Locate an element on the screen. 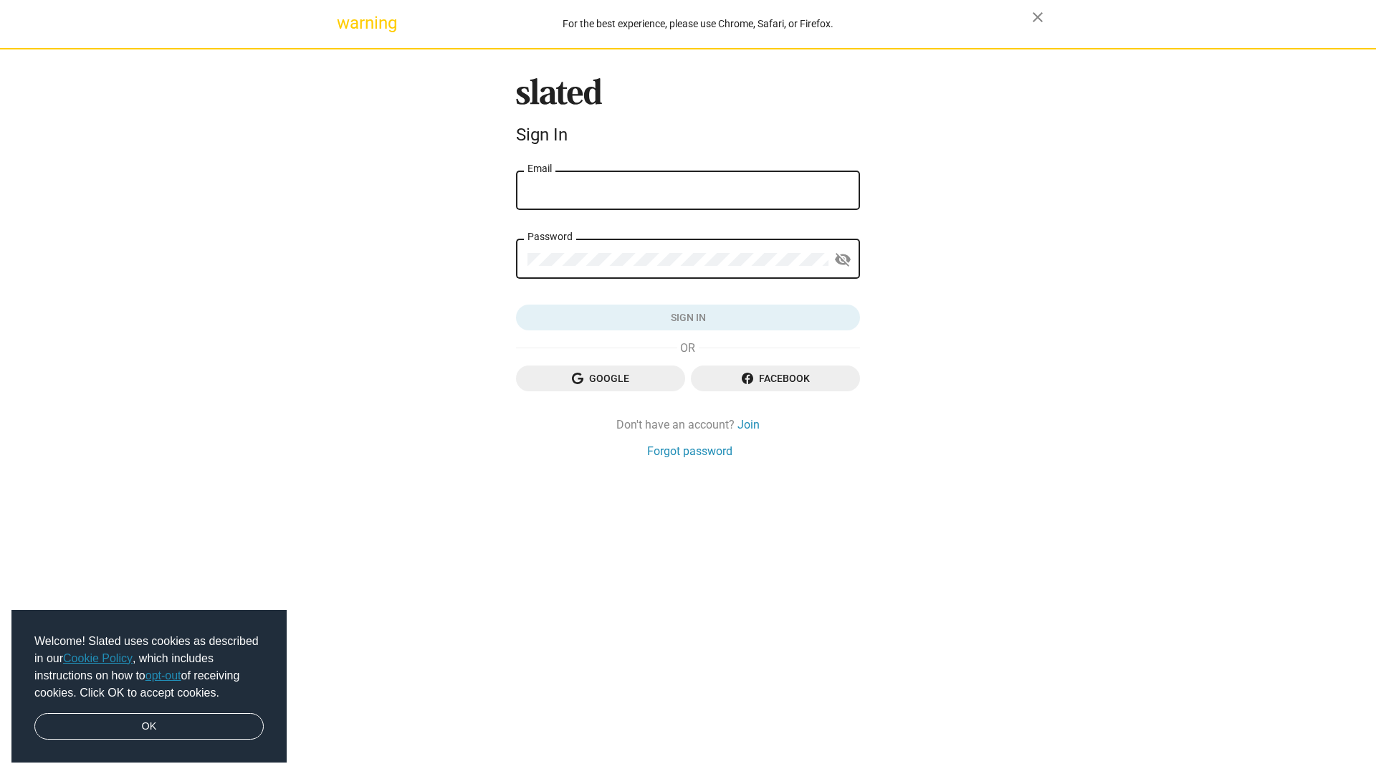 The image size is (1376, 774). div: Sign In is located at coordinates (688, 135).